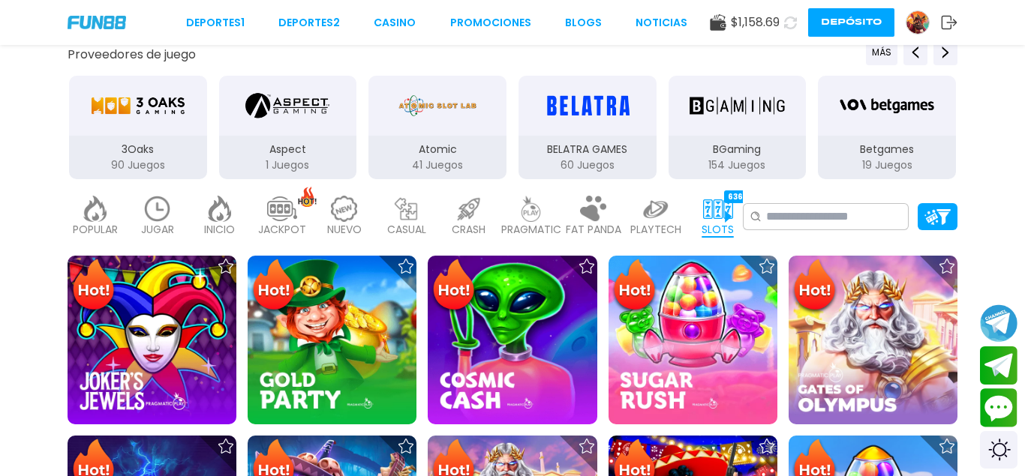  I want to click on p: JACKPOT, so click(282, 230).